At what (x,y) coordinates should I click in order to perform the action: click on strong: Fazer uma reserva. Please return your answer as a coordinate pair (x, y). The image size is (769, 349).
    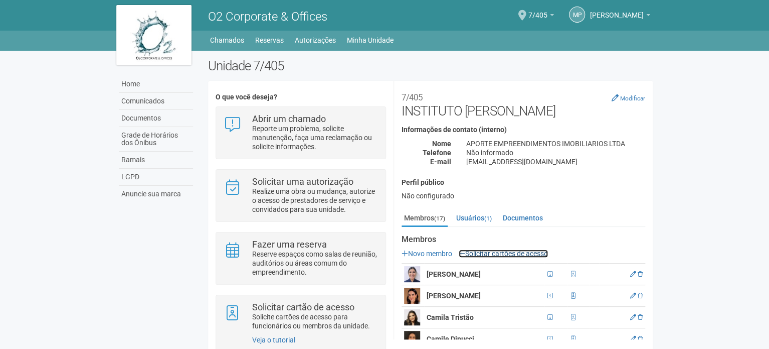
    Looking at the image, I should click on (289, 244).